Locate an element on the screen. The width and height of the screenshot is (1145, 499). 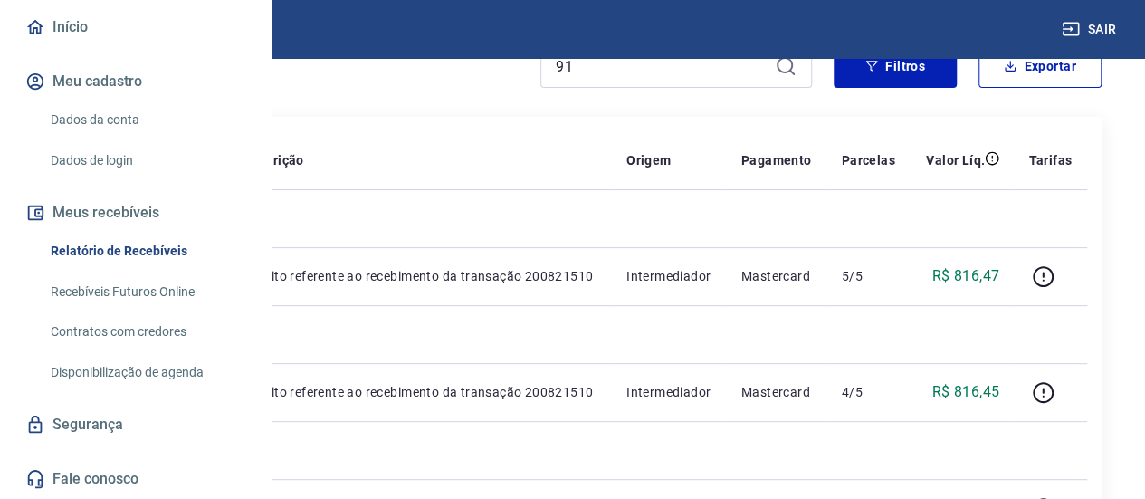
button: Filtros is located at coordinates (895, 66).